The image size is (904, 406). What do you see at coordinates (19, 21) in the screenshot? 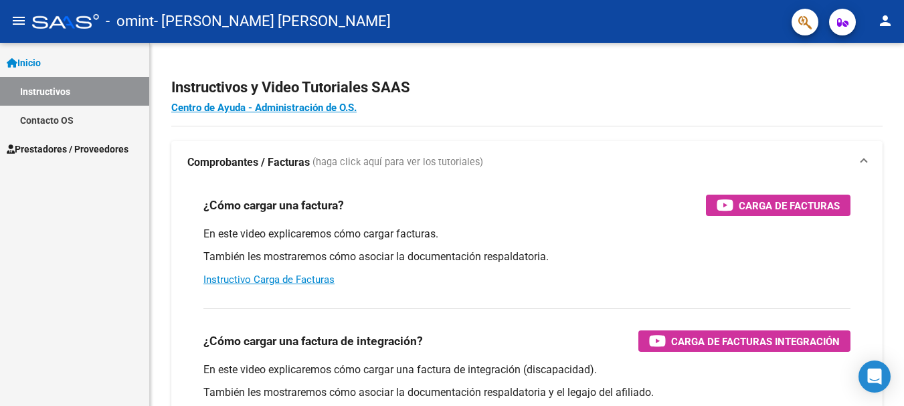
I see `mat-icon: menu` at bounding box center [19, 21].